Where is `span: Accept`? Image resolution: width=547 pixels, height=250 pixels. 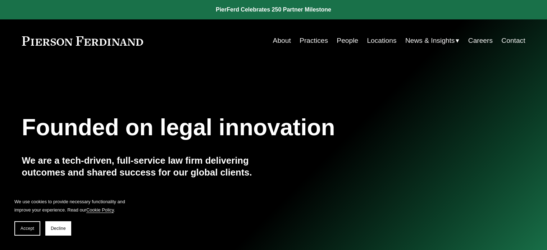
span: Accept is located at coordinates (27, 228).